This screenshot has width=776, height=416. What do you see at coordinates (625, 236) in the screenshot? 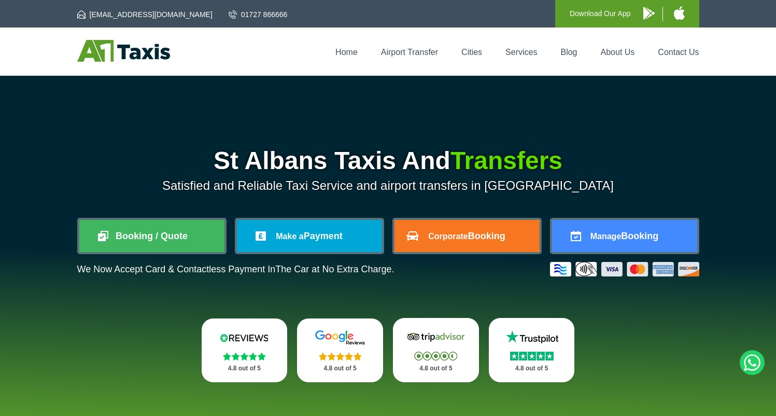
I see `a: ManageBooking` at bounding box center [625, 236].